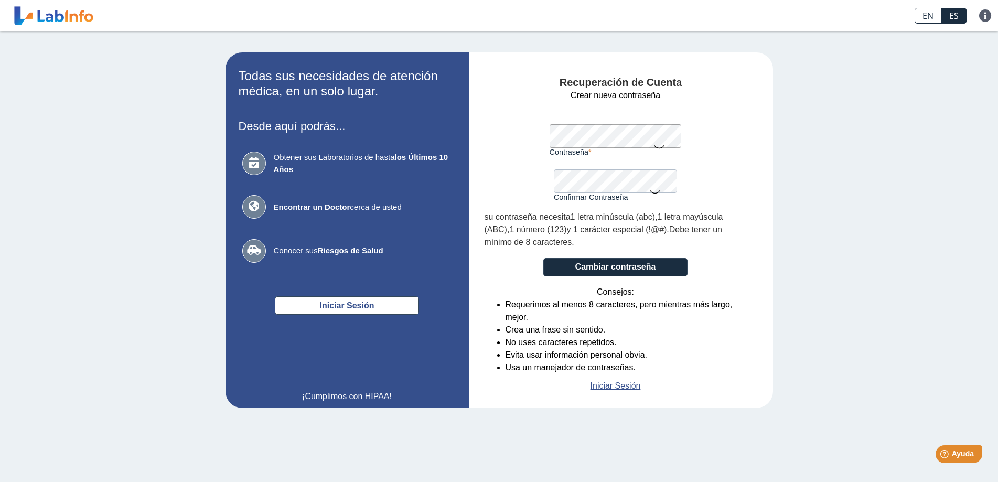 The image size is (998, 482). What do you see at coordinates (537, 229) in the screenshot?
I see `span: 1 número (123)` at bounding box center [537, 229].